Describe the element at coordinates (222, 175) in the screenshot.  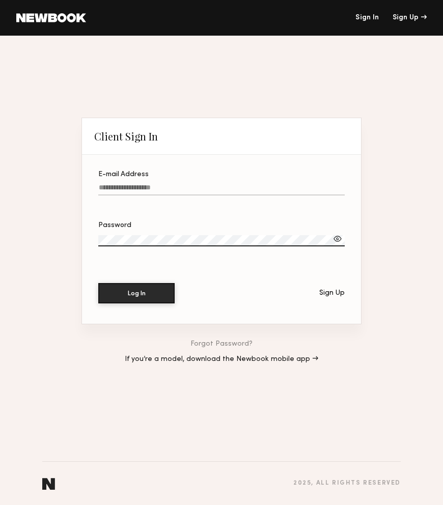
I see `div: E-mail Address` at that location.